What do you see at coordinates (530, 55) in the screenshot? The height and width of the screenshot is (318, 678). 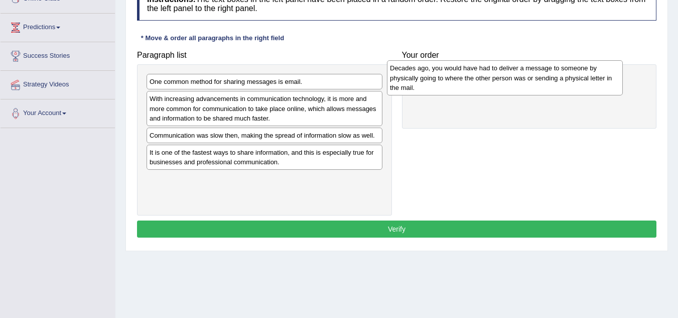 I see `h4: Your order` at bounding box center [530, 55].